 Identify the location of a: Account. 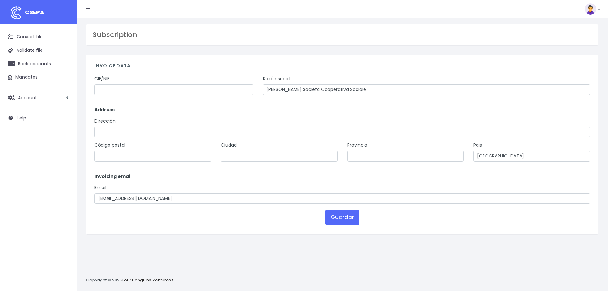
(38, 98).